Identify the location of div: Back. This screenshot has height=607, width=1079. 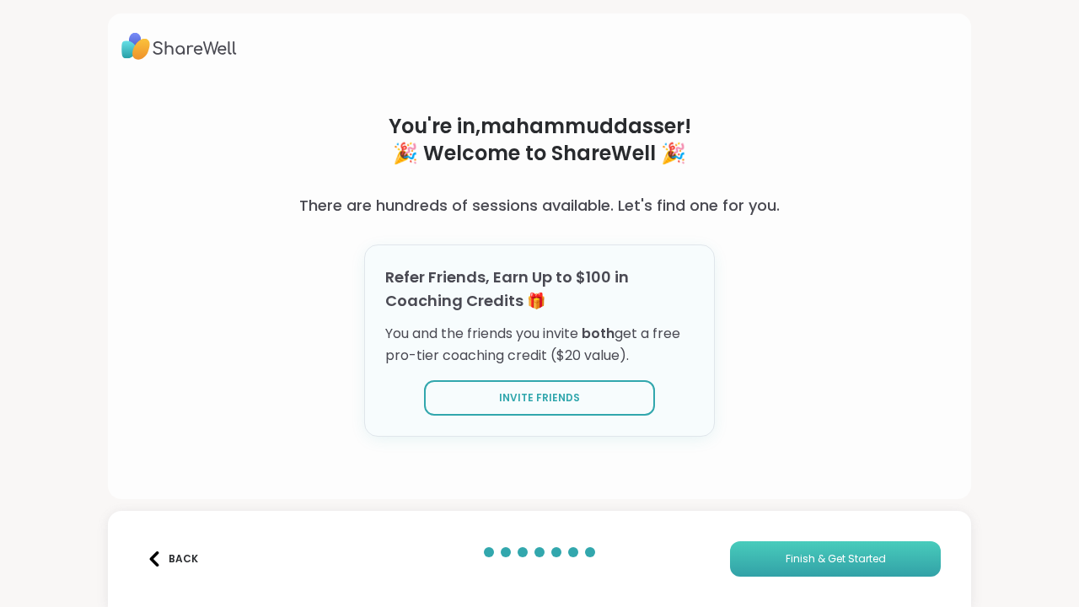
(172, 559).